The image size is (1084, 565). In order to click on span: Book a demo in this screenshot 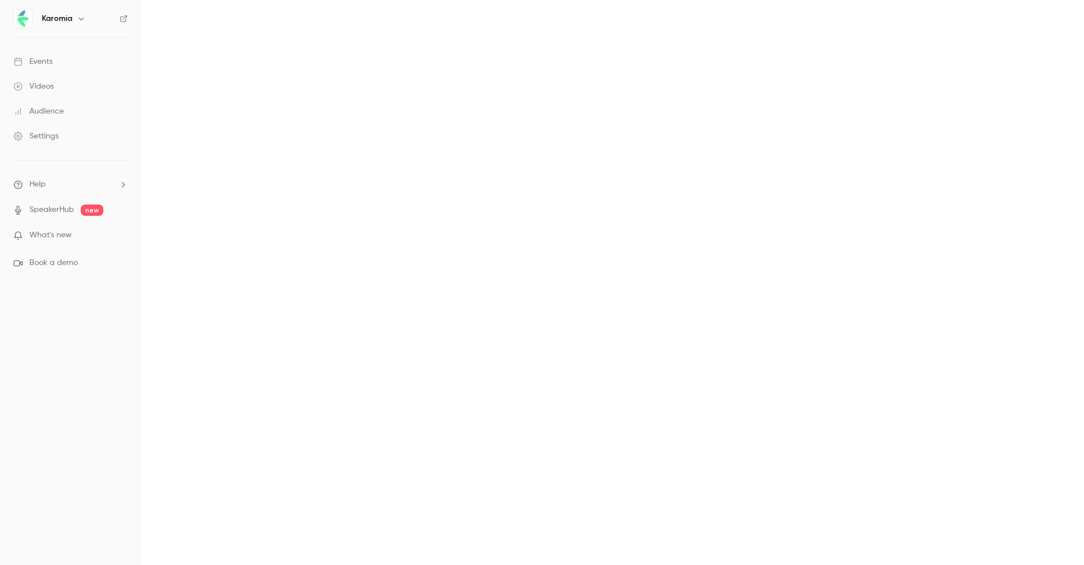, I will do `click(54, 263)`.